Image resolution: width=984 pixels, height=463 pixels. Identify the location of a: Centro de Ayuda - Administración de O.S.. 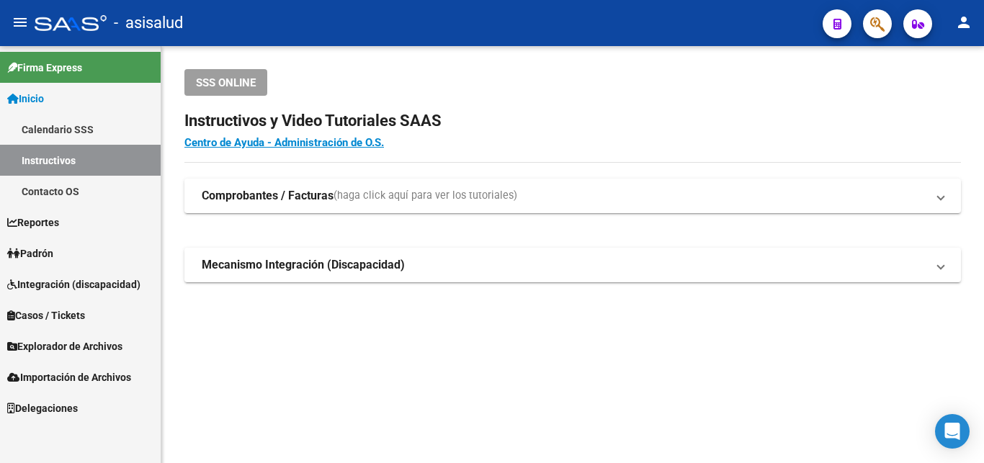
(284, 143).